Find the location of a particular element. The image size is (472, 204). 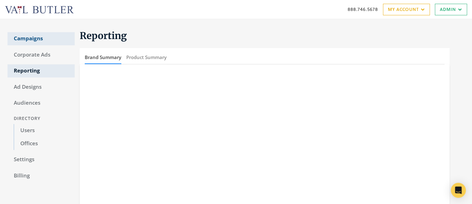

a: Billing is located at coordinates (41, 176).